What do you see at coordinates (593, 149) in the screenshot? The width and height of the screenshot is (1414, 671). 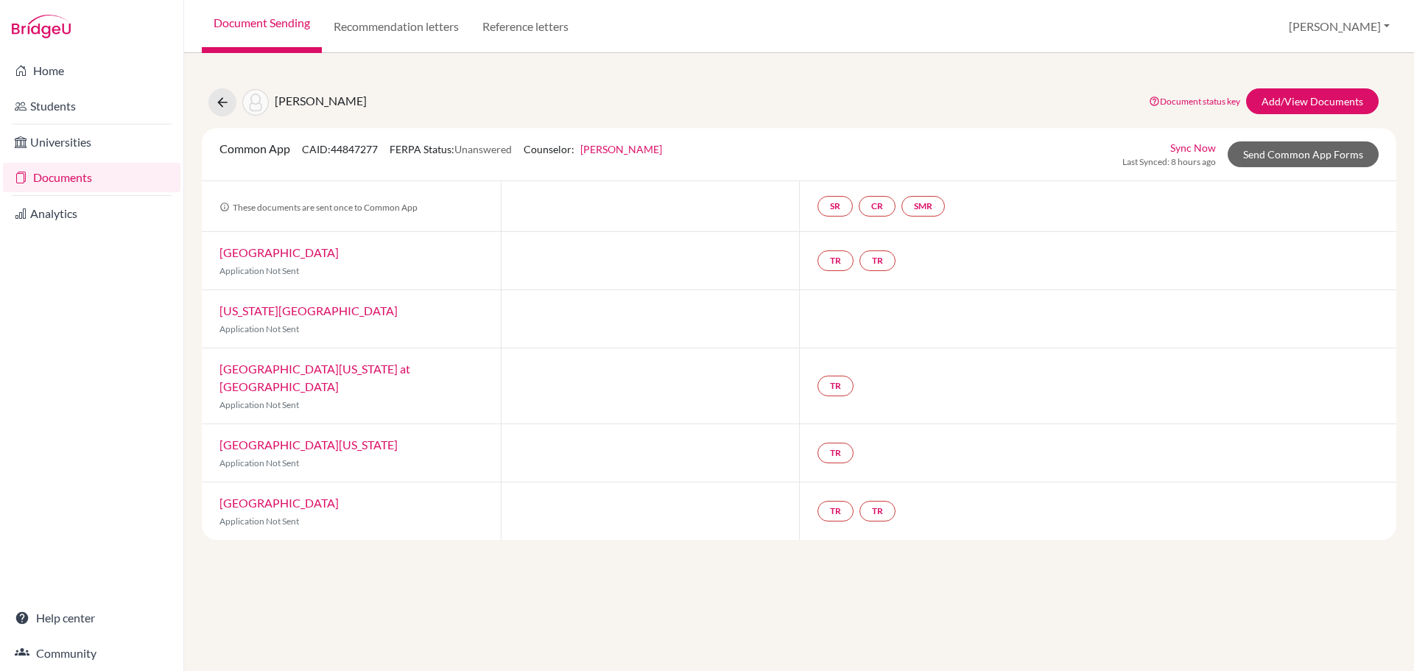 I see `span: Counselor:` at bounding box center [593, 149].